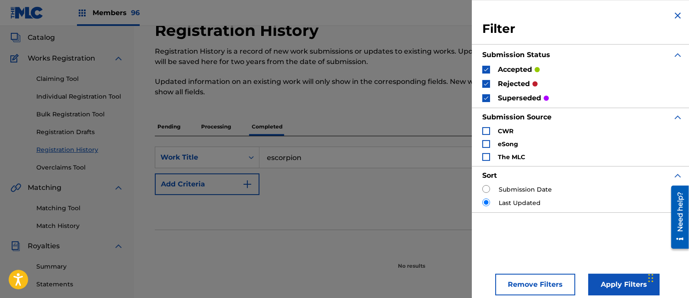 The height and width of the screenshot is (298, 689). I want to click on strong: Submission Source, so click(517, 117).